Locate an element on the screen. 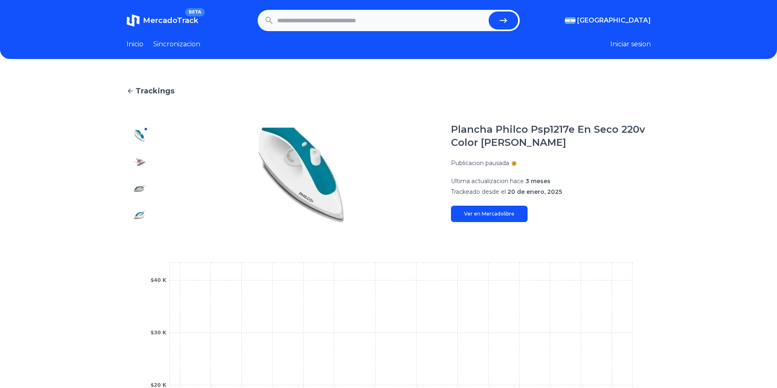  tspan: $40 K is located at coordinates (158, 280).